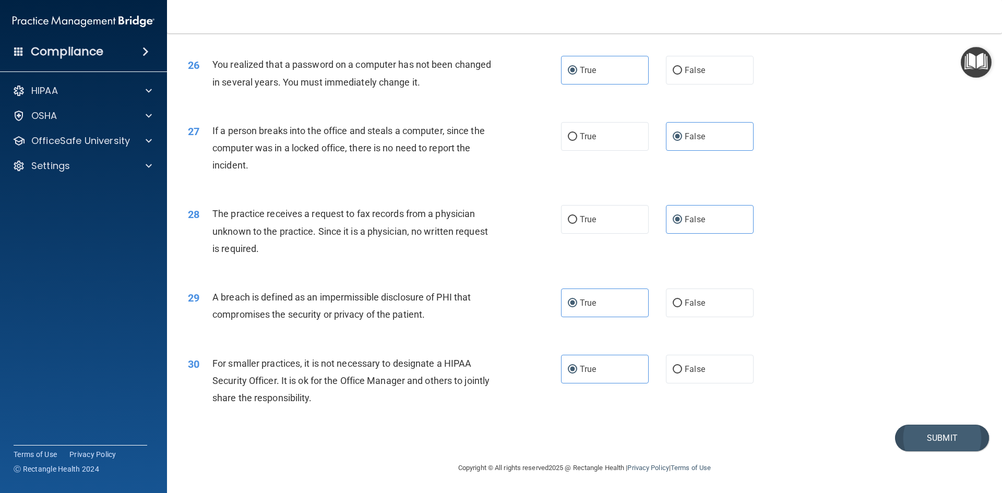  I want to click on span: You realized that a password on a computer has not been changed in several years. You must immedi..., so click(352, 73).